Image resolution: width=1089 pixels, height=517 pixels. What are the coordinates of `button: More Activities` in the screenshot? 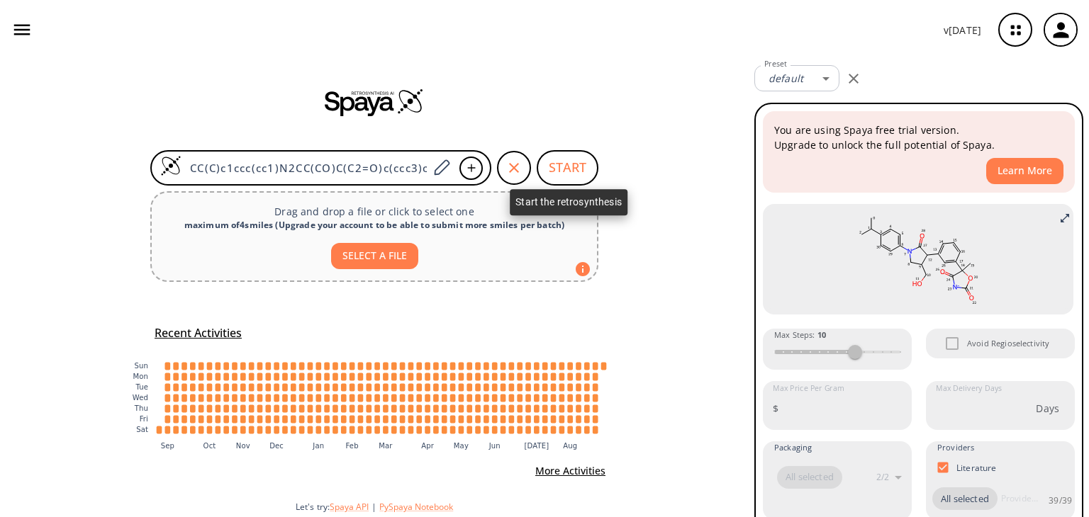 It's located at (570, 471).